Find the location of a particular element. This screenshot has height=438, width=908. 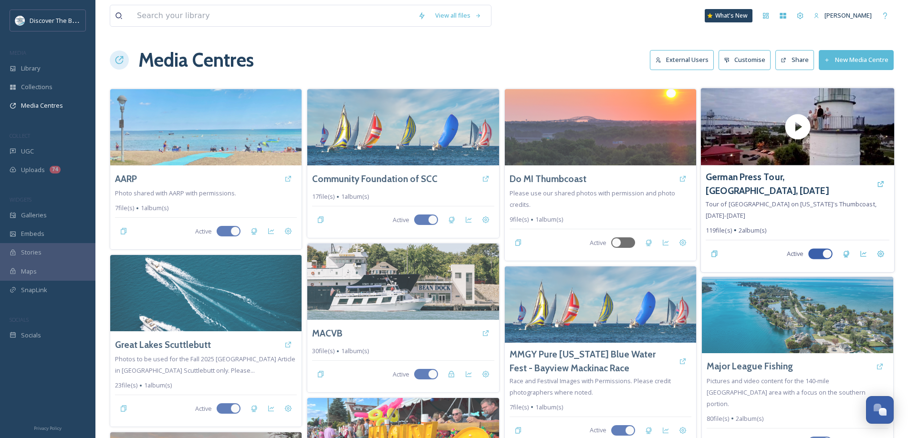

button: Share is located at coordinates (794, 60).